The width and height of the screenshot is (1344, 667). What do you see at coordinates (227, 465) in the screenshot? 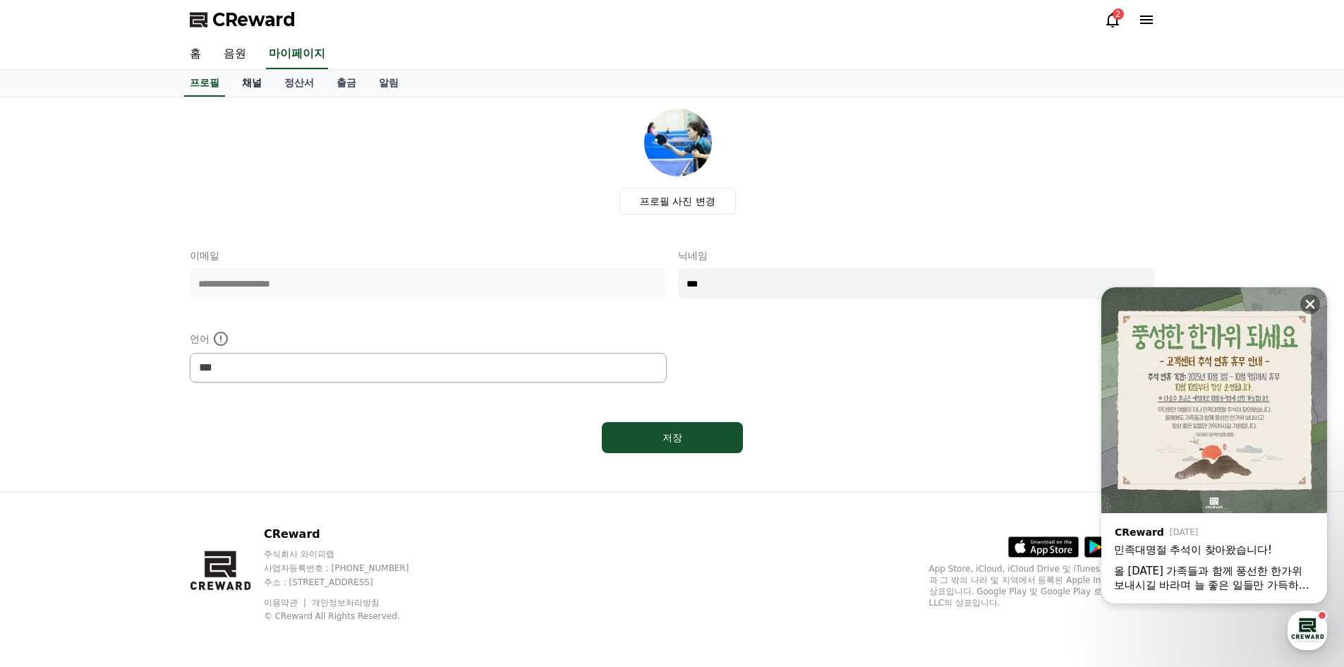
I see `a: 설정` at bounding box center [227, 465].